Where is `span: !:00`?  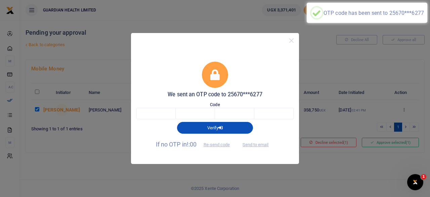
span: !:00 is located at coordinates (192, 144).